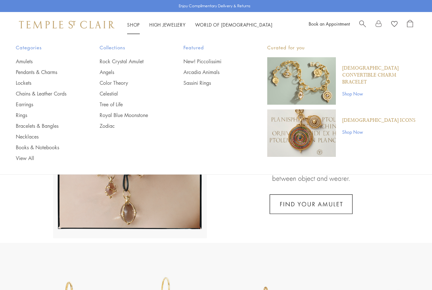 The width and height of the screenshot is (432, 290). What do you see at coordinates (129, 126) in the screenshot?
I see `a: Zodiac` at bounding box center [129, 126].